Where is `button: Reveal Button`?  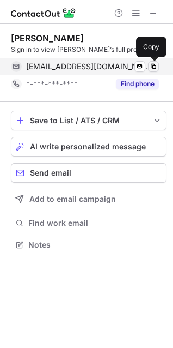 button: Reveal Button is located at coordinates (137, 84).